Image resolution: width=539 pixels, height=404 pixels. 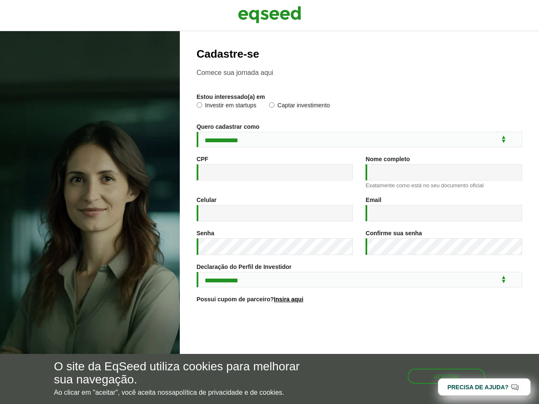 What do you see at coordinates (446, 376) in the screenshot?
I see `button: Aceitar` at bounding box center [446, 376].